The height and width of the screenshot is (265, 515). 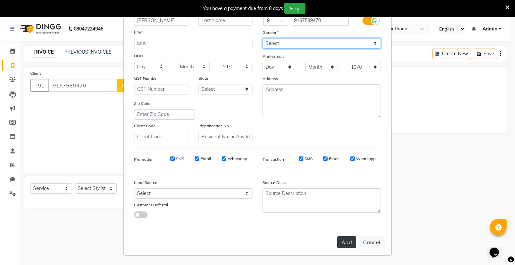 I want to click on label: State, so click(x=203, y=78).